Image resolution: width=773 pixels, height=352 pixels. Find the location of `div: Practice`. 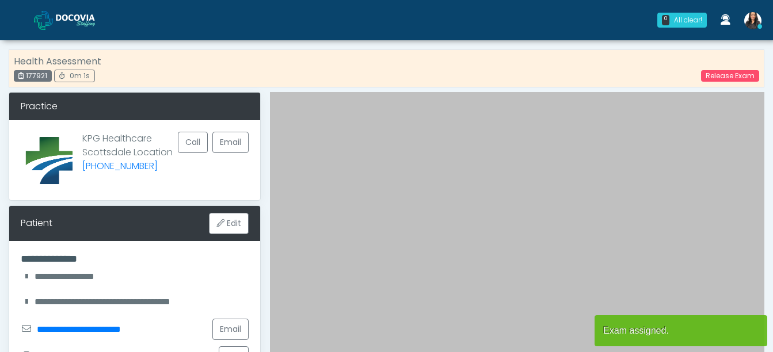

div: Practice is located at coordinates (135, 106).